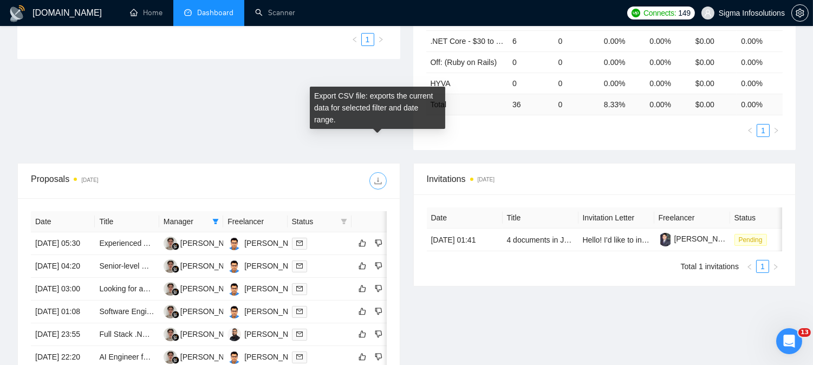  Describe the element at coordinates (223, 334) in the screenshot. I see `a: Full Stack .NET Core API Engineer Needed (Google Cloud, Kafka, CI/CD)` at that location.